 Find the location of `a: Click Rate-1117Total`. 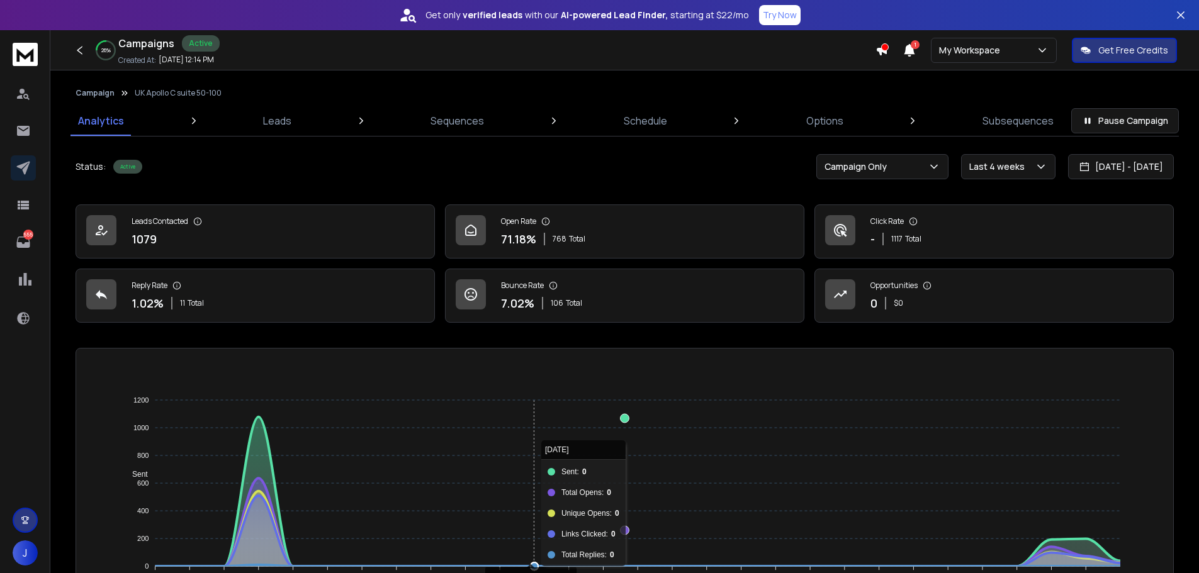

a: Click Rate-1117Total is located at coordinates (994, 232).